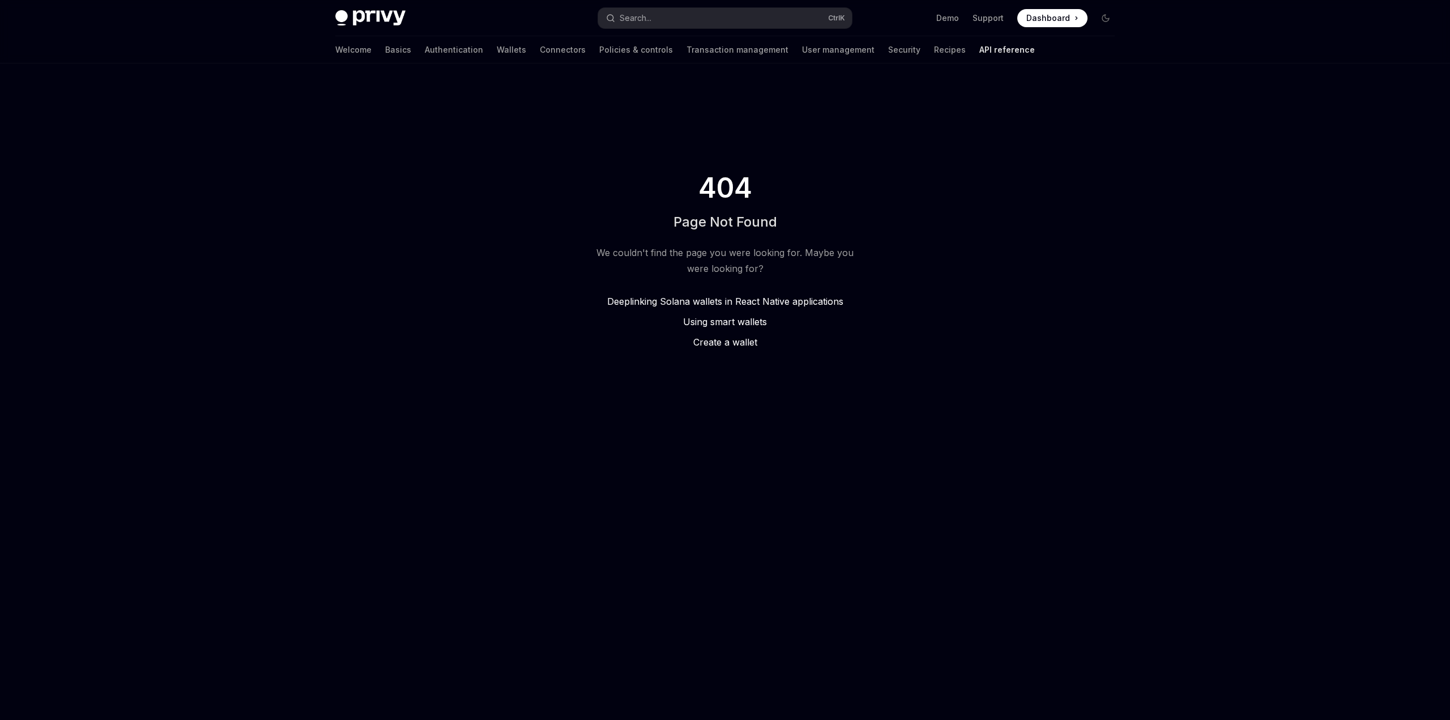 The image size is (1450, 720). I want to click on a: Using smart wallets, so click(725, 322).